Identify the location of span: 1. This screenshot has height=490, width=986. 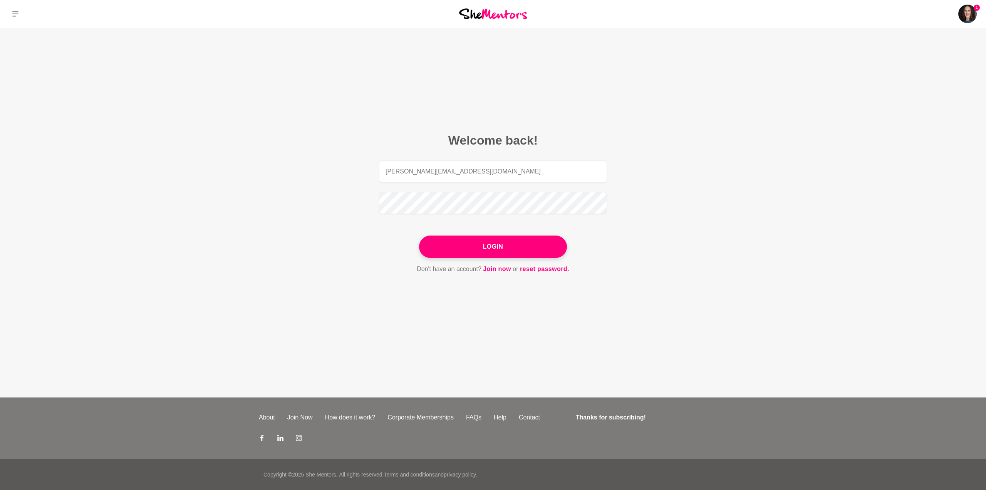
(977, 8).